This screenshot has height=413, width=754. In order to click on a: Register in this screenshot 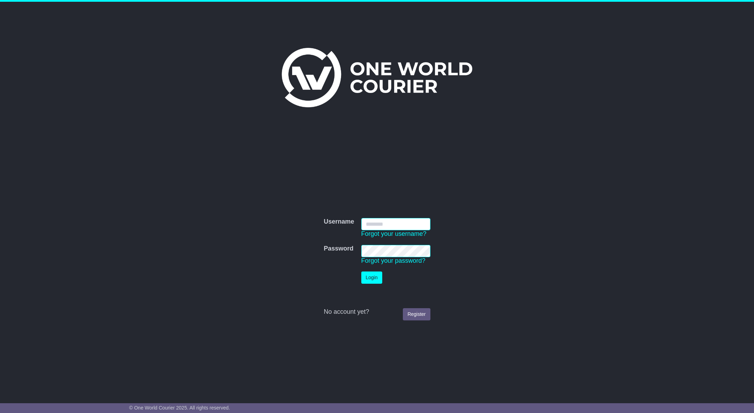, I will do `click(416, 314)`.